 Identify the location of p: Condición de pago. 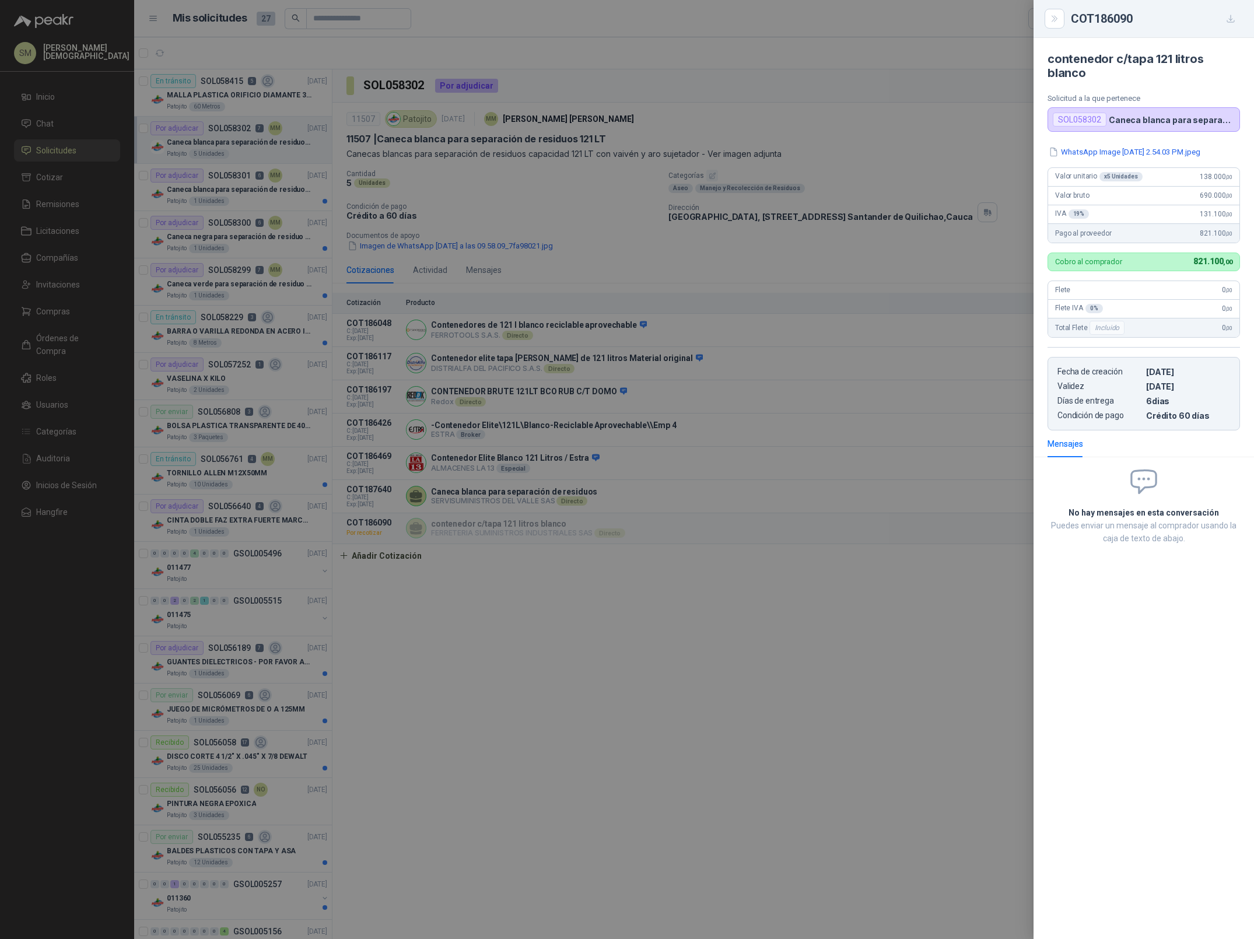
(1099, 415).